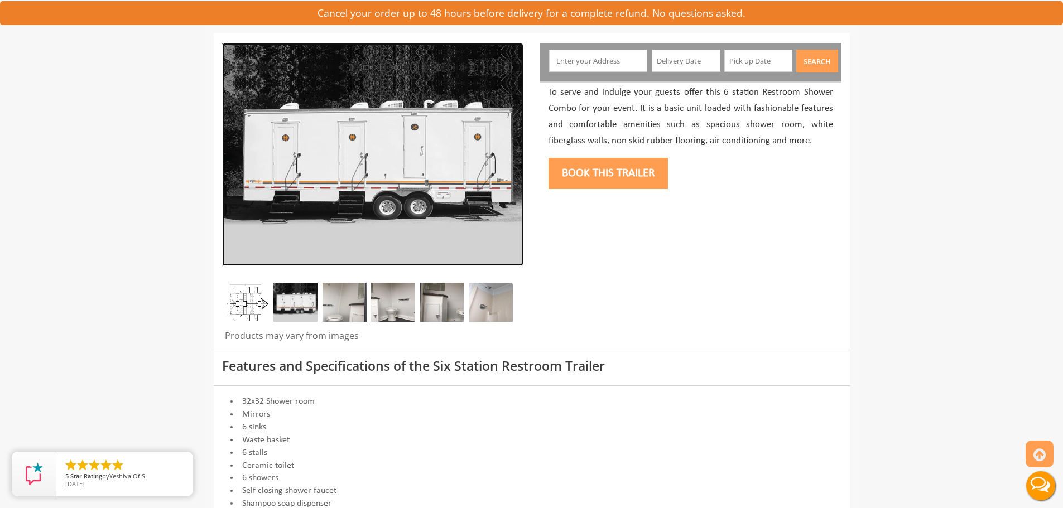 The image size is (1063, 508). What do you see at coordinates (344, 303) in the screenshot?
I see `img: Inside view of a stall of Six Station Restroom Shower Combo Trailer` at bounding box center [344, 303].